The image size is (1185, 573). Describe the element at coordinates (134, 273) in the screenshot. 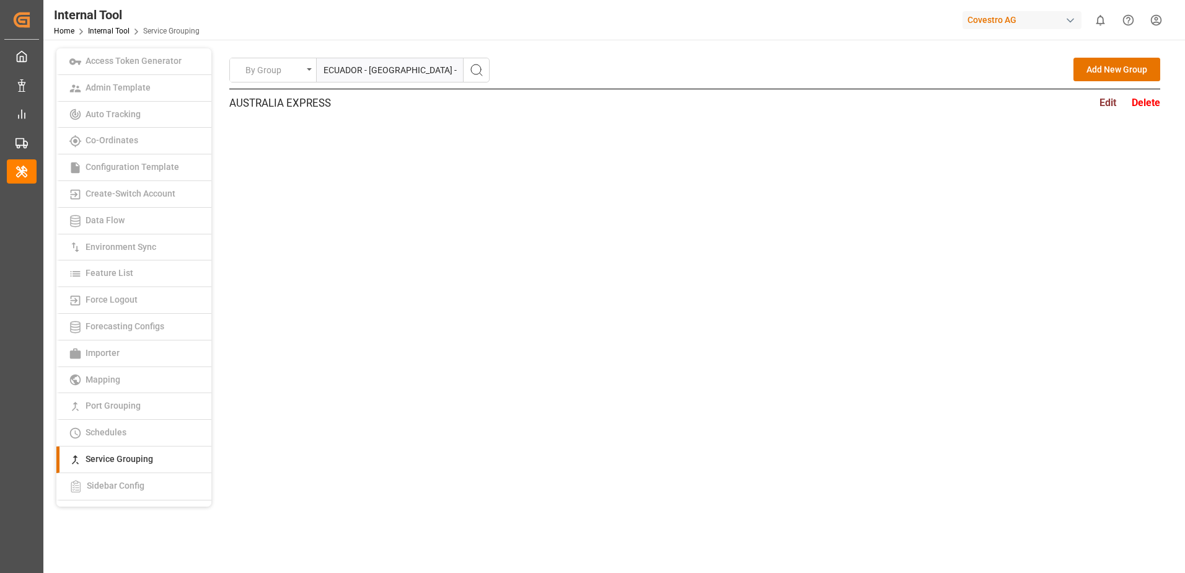

I see `a: Feature List` at that location.